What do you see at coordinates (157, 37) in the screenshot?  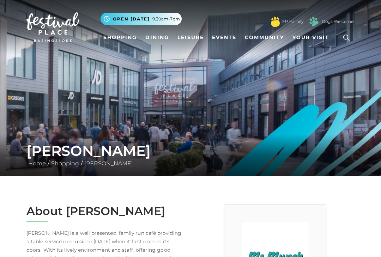 I see `a: Dining` at bounding box center [157, 37].